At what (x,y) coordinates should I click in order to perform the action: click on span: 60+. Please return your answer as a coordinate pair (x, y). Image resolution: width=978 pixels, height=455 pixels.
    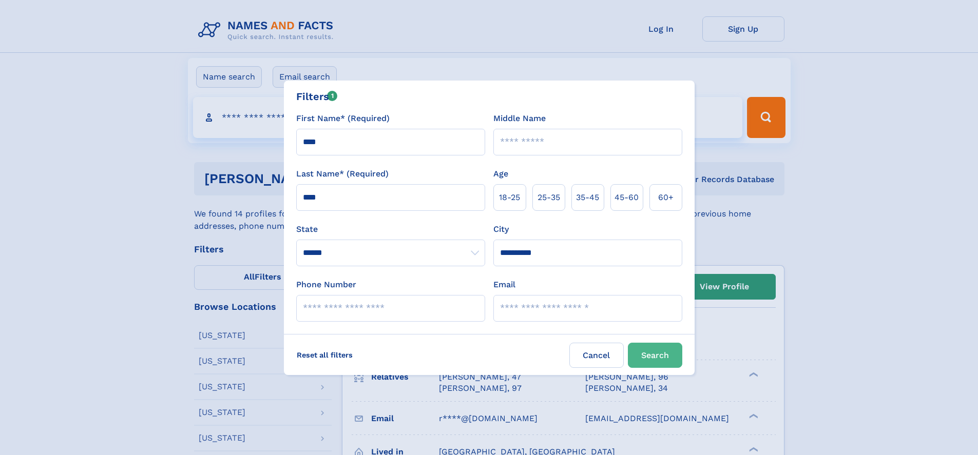
    Looking at the image, I should click on (666, 198).